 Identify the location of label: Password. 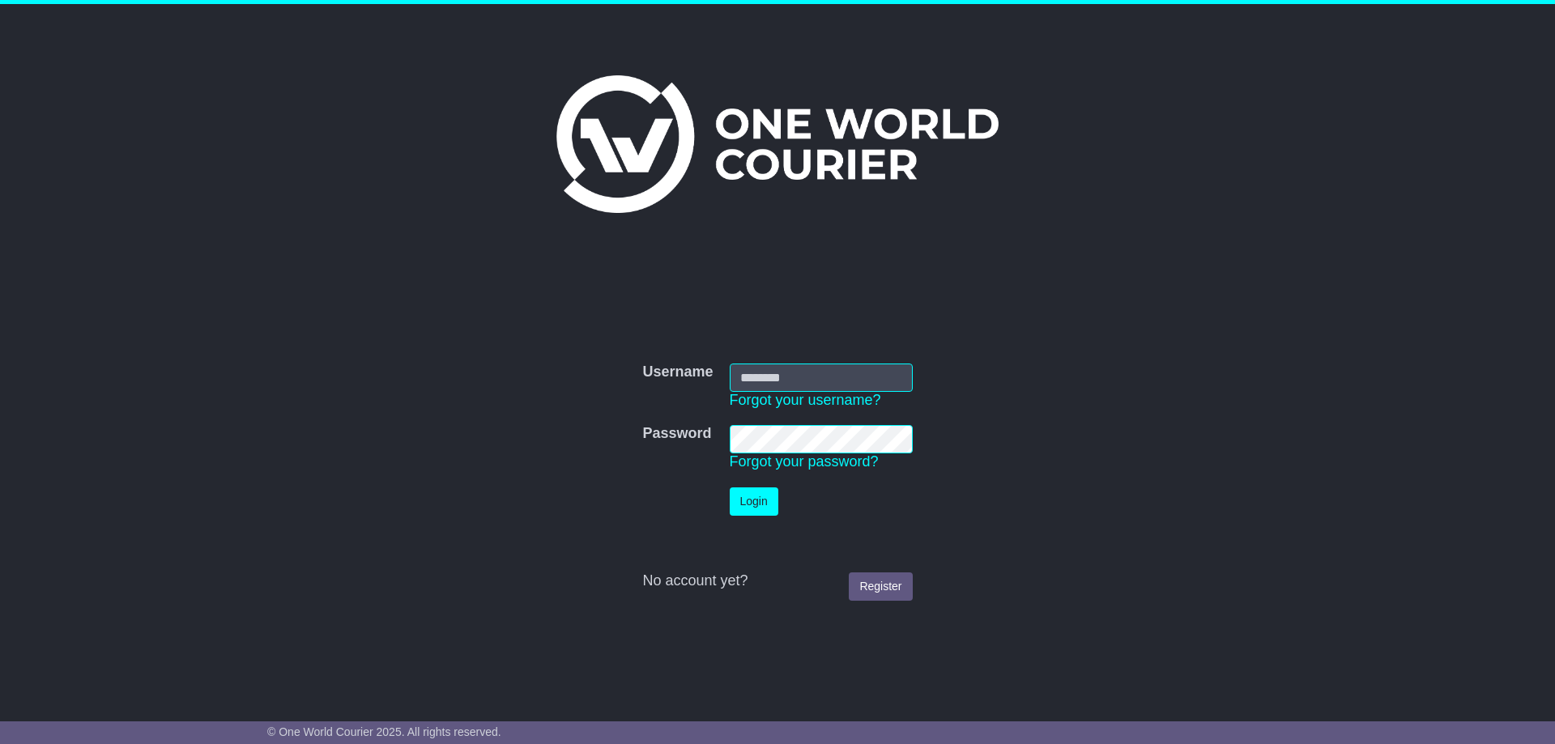
(676, 434).